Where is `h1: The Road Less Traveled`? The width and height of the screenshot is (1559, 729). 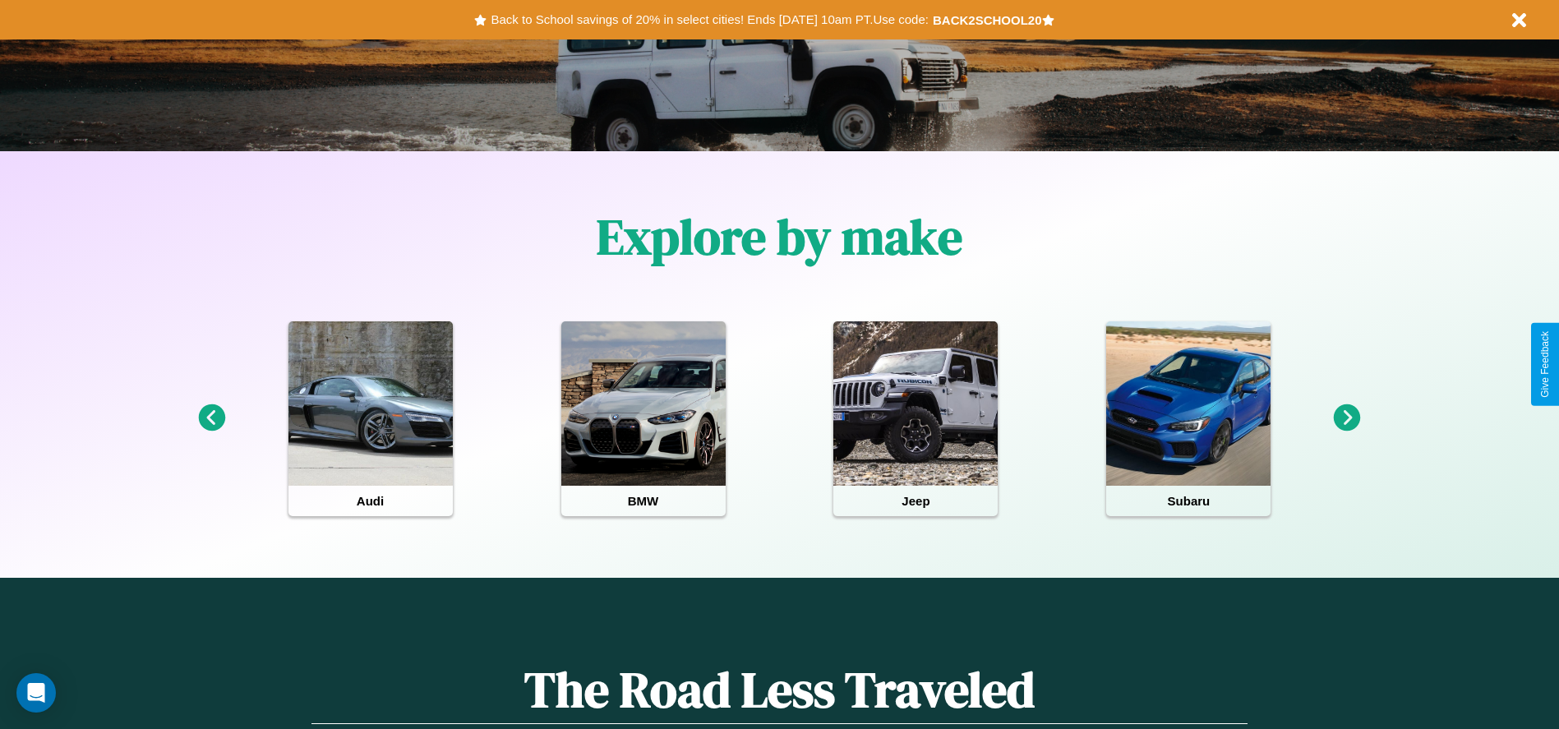
h1: The Road Less Traveled is located at coordinates (779, 690).